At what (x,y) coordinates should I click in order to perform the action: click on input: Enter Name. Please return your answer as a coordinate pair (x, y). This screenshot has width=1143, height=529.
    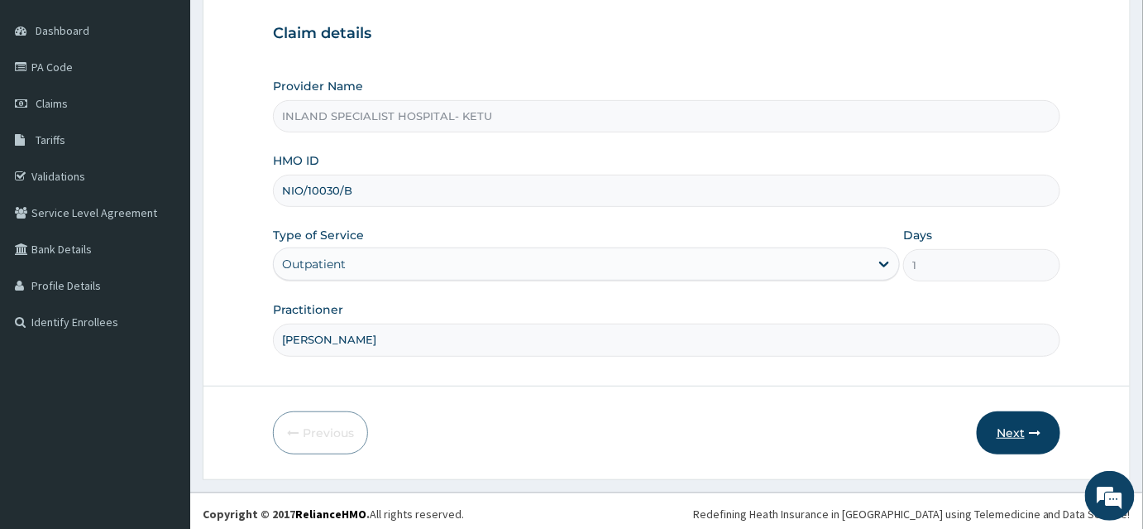
    Looking at the image, I should click on (667, 339).